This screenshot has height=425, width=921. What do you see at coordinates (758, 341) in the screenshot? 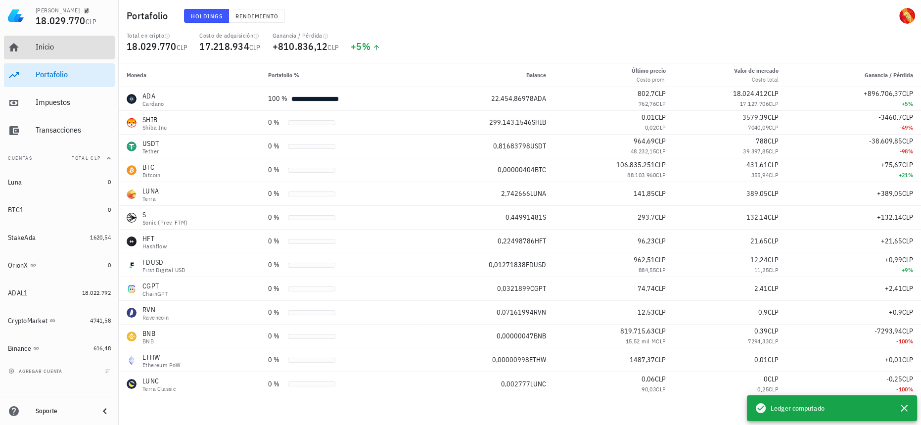
I see `span: 7294,33` at bounding box center [758, 341].